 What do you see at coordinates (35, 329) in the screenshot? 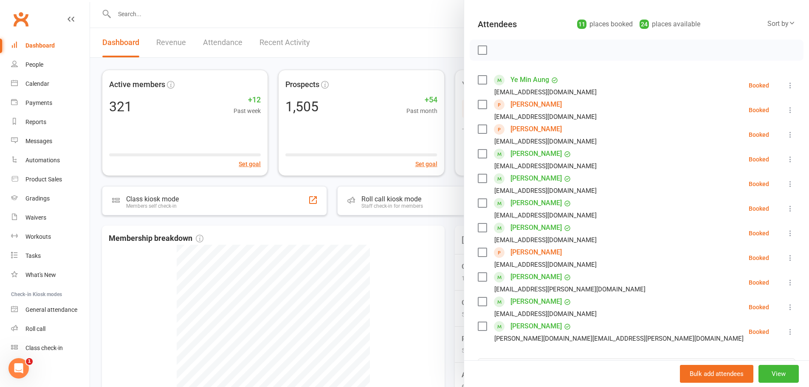
I see `div: Roll call` at bounding box center [35, 329].